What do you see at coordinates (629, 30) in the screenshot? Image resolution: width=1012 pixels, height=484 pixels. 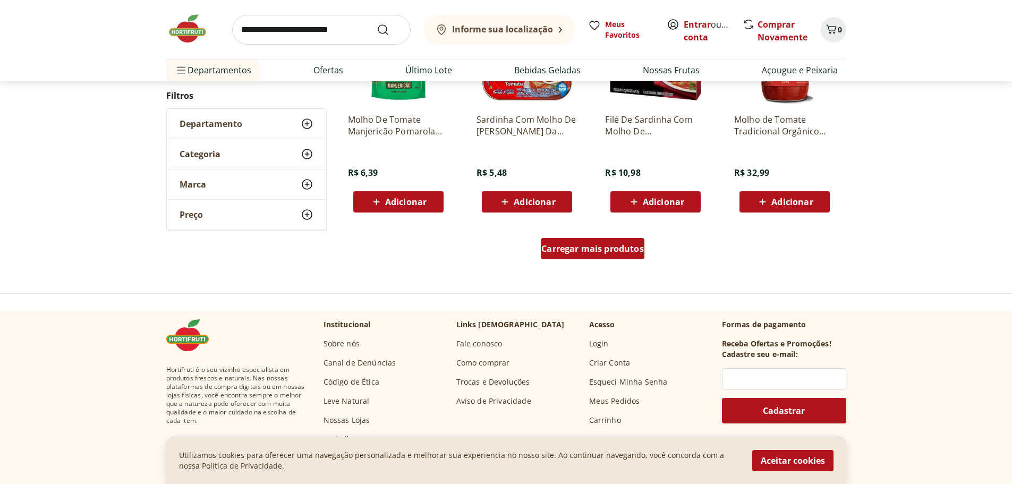 I see `span: Meus Favoritos` at bounding box center [629, 30].